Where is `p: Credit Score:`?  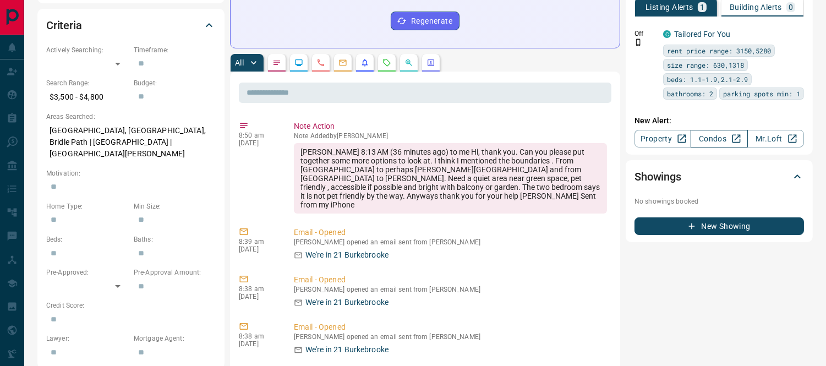
p: Credit Score: is located at coordinates (131, 305).